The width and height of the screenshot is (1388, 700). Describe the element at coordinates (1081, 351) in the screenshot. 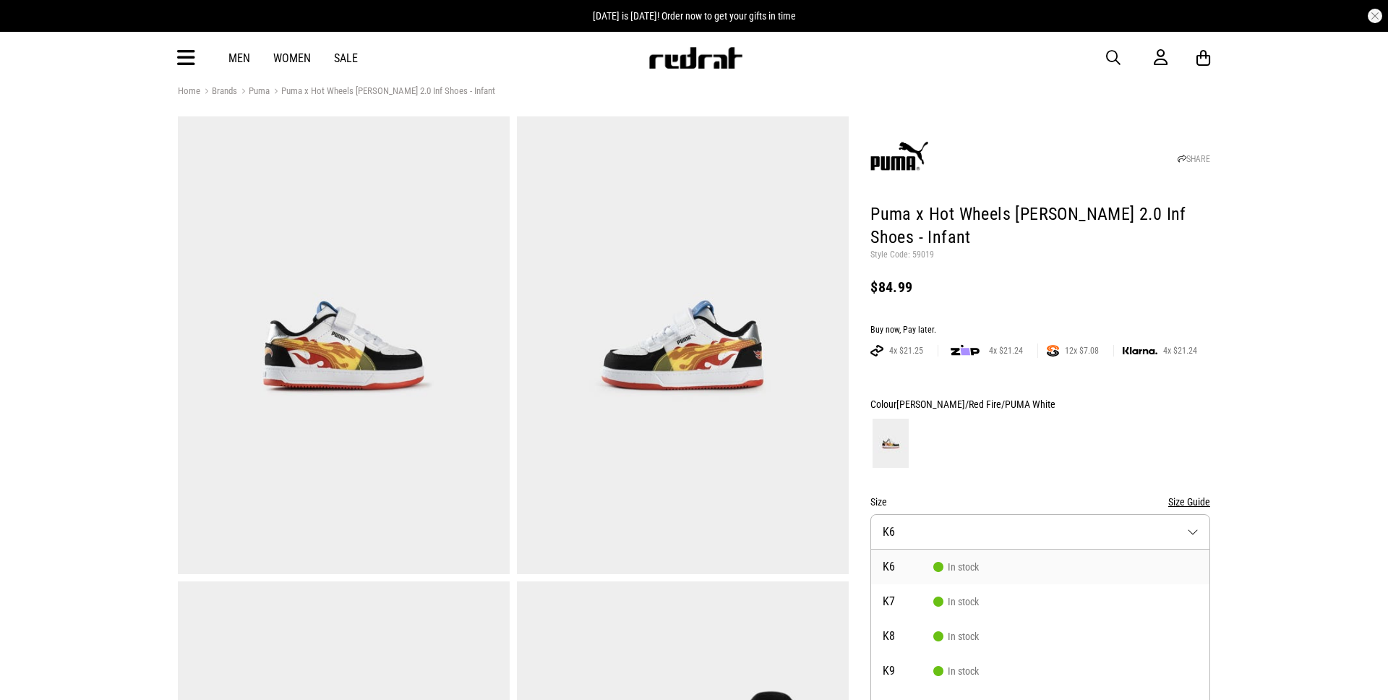

I see `span: 12x $7.08` at that location.